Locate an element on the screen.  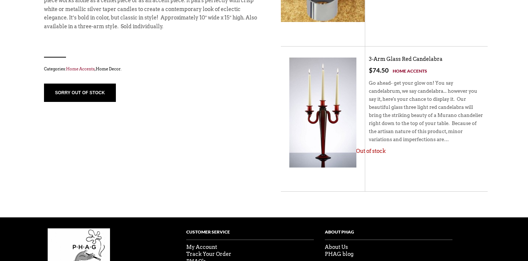
h4: Customer Service is located at coordinates (250, 234).